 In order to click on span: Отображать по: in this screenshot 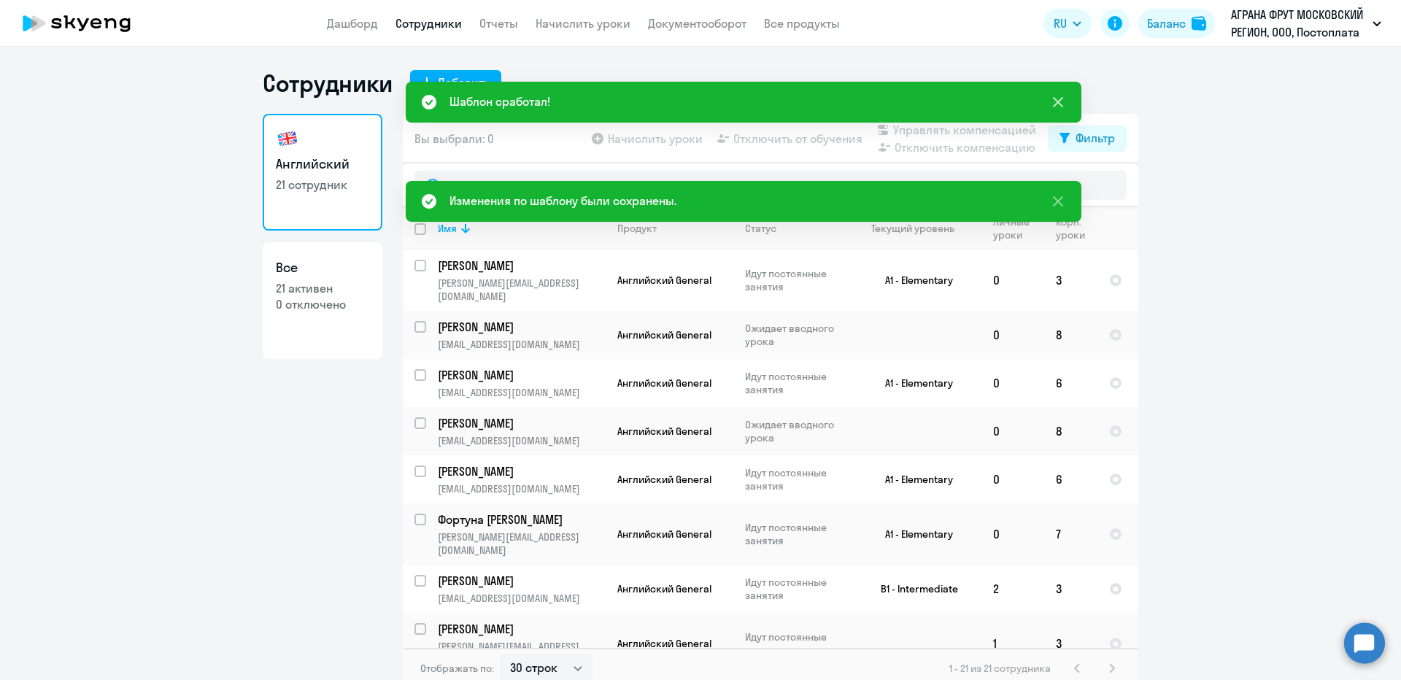, I will do `click(457, 669)`.